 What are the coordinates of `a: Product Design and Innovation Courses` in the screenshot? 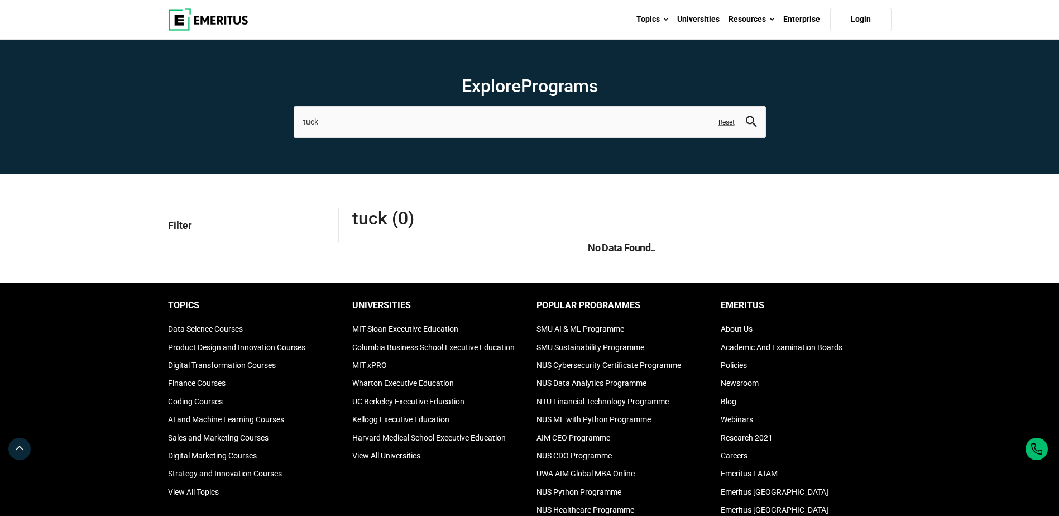 It's located at (237, 347).